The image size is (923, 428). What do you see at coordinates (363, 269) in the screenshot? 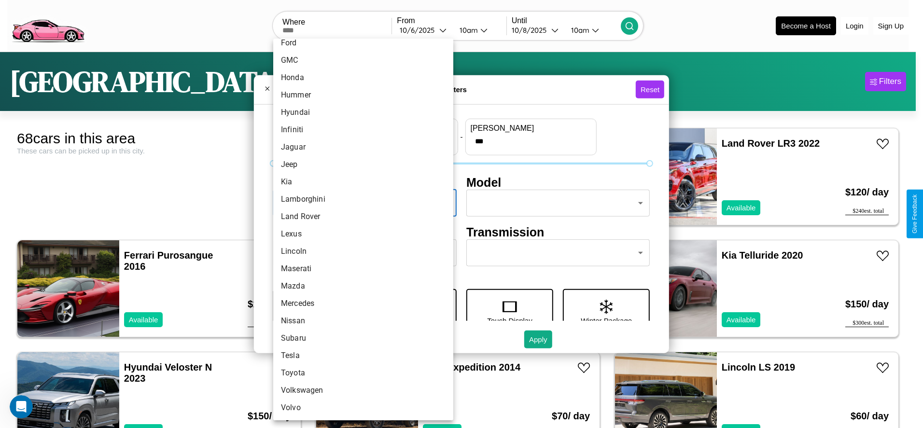
I see `li: Maserati` at bounding box center [363, 269].